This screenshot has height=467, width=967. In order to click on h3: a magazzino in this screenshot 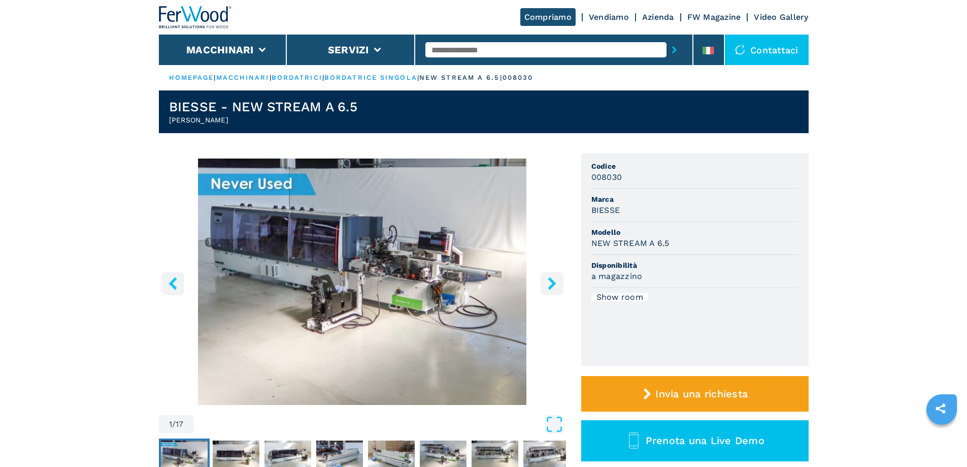, I will do `click(617, 276)`.